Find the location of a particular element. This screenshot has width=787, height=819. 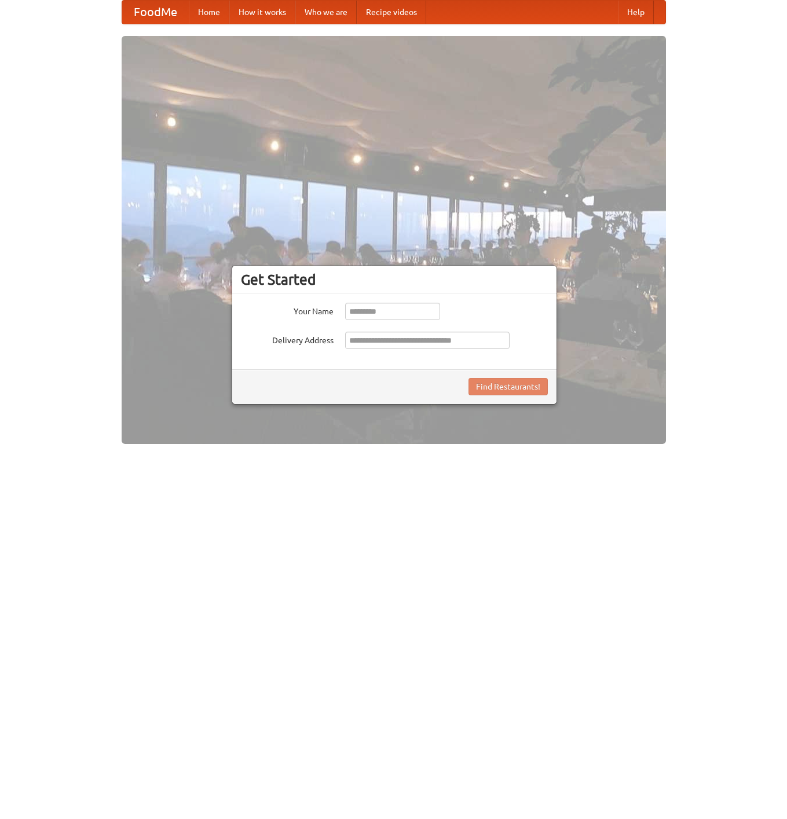

a: Who we are is located at coordinates (326, 12).